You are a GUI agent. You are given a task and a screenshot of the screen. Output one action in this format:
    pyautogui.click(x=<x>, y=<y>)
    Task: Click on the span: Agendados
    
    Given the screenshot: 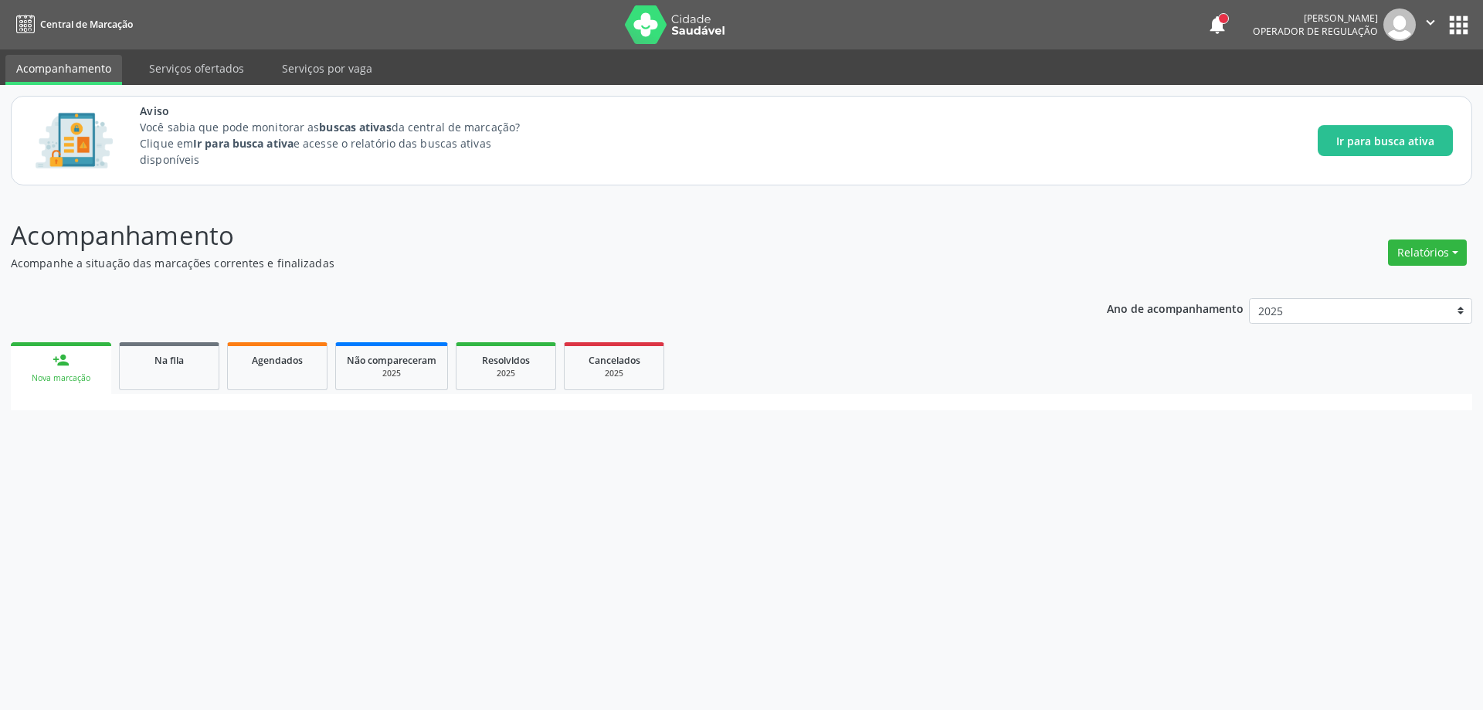 What is the action you would take?
    pyautogui.click(x=277, y=360)
    